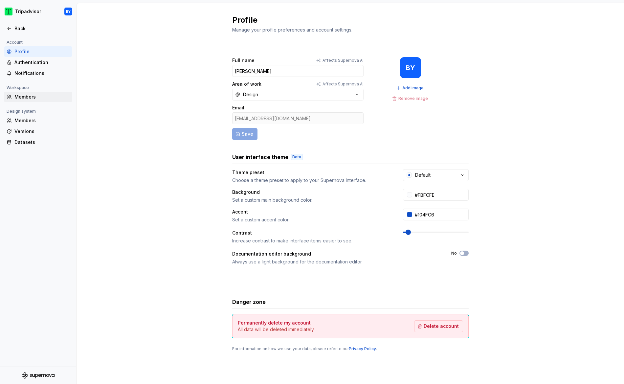 The height and width of the screenshot is (384, 624). Describe the element at coordinates (336, 254) in the screenshot. I see `div: Documentation editor background` at that location.